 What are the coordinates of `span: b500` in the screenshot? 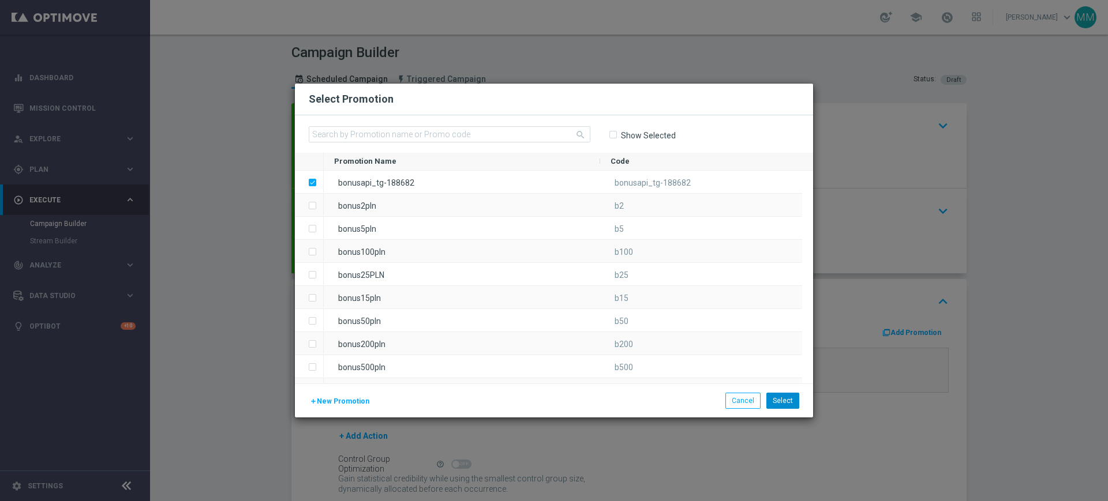 It's located at (624, 368).